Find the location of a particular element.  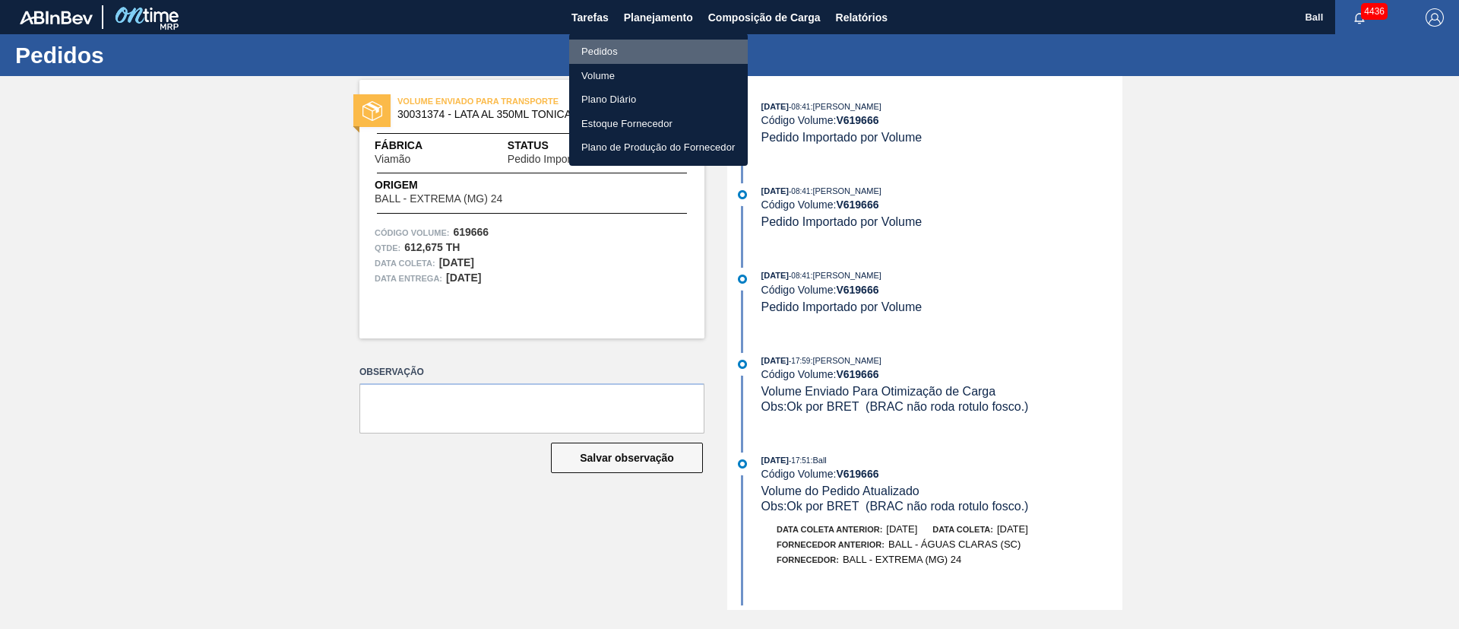

a: Plano Diário is located at coordinates (658, 100).